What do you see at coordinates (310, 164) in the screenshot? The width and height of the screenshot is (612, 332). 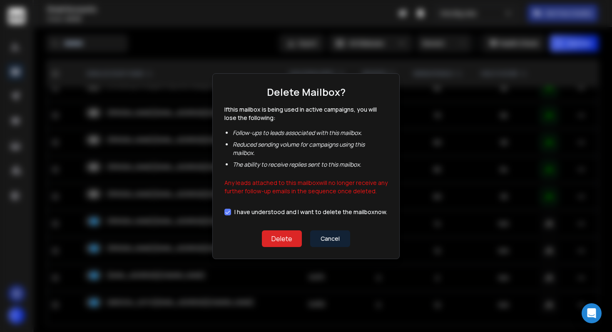 I see `li: The ability to receive replies sent to this mailbox .` at bounding box center [310, 164].